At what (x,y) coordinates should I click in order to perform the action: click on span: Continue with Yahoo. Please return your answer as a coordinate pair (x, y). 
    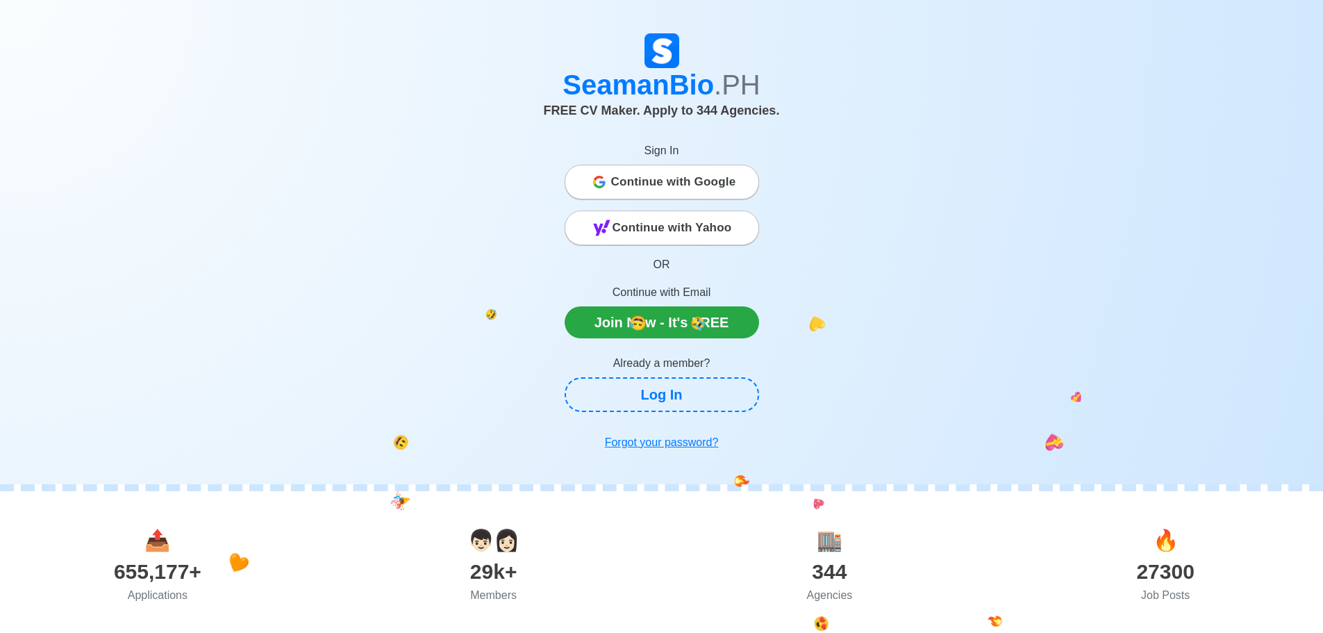
    Looking at the image, I should click on (672, 228).